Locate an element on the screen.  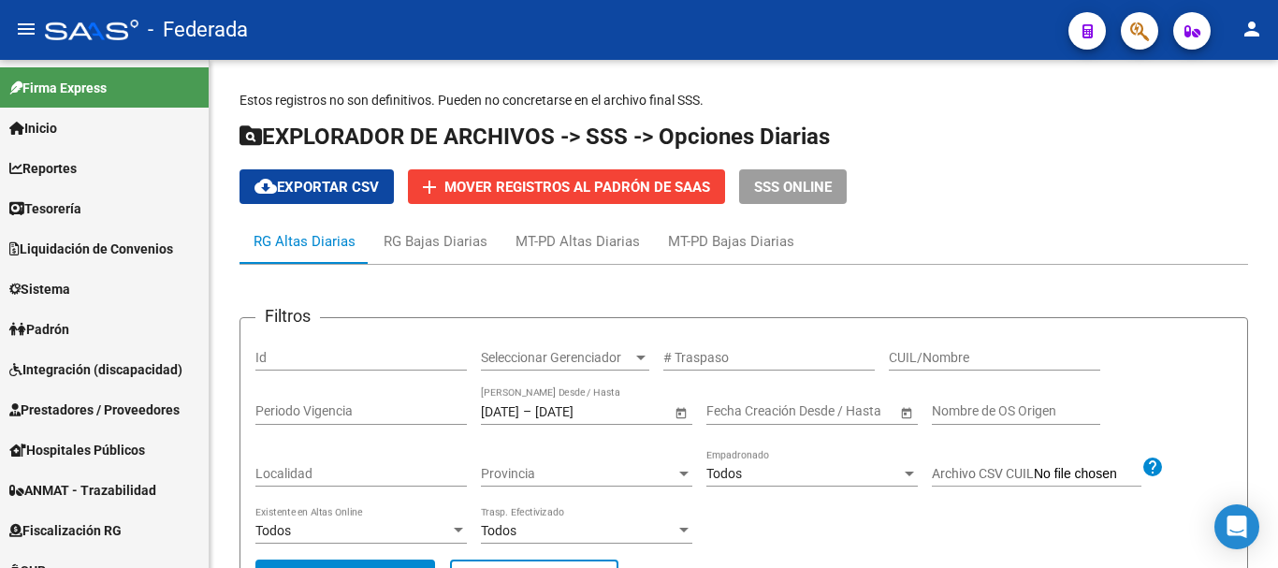
span: Sistema is located at coordinates (39, 289).